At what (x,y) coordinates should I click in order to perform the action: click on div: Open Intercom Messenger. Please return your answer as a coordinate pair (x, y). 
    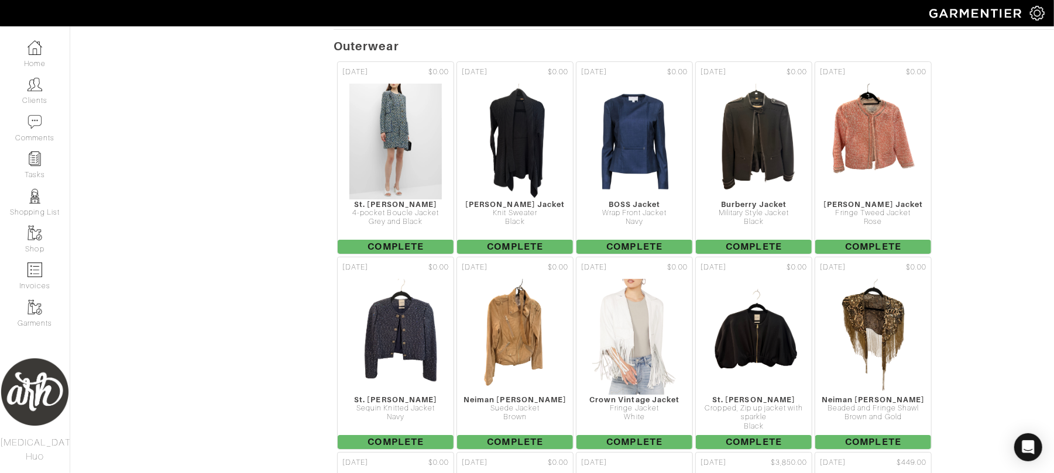
    Looking at the image, I should click on (1028, 448).